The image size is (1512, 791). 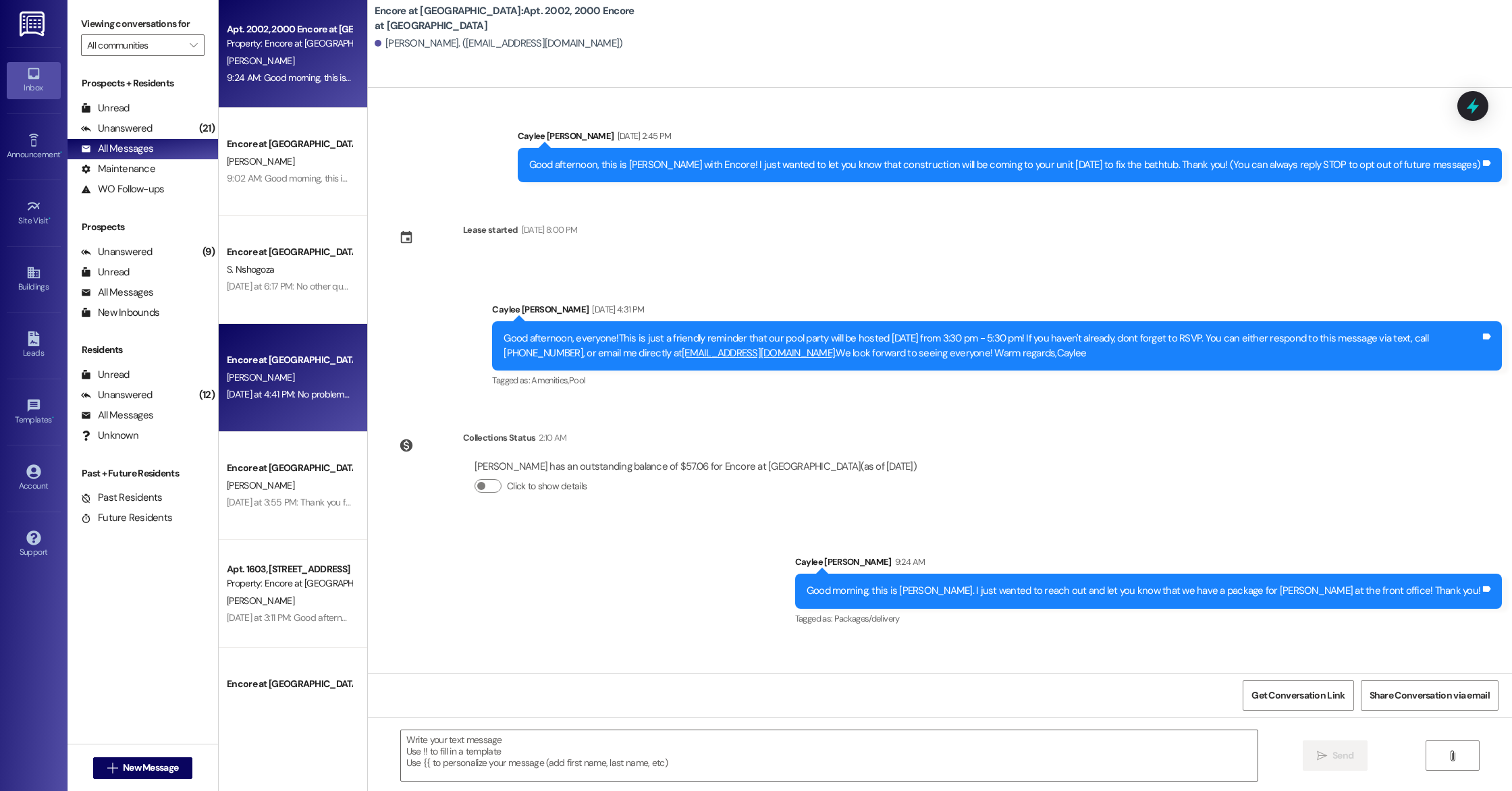 What do you see at coordinates (550, 380) in the screenshot?
I see `span: Amenities ,` at bounding box center [550, 380].